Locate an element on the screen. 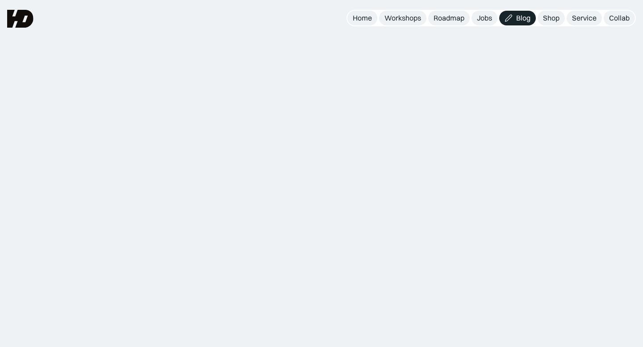  div: Shop is located at coordinates (551, 18).